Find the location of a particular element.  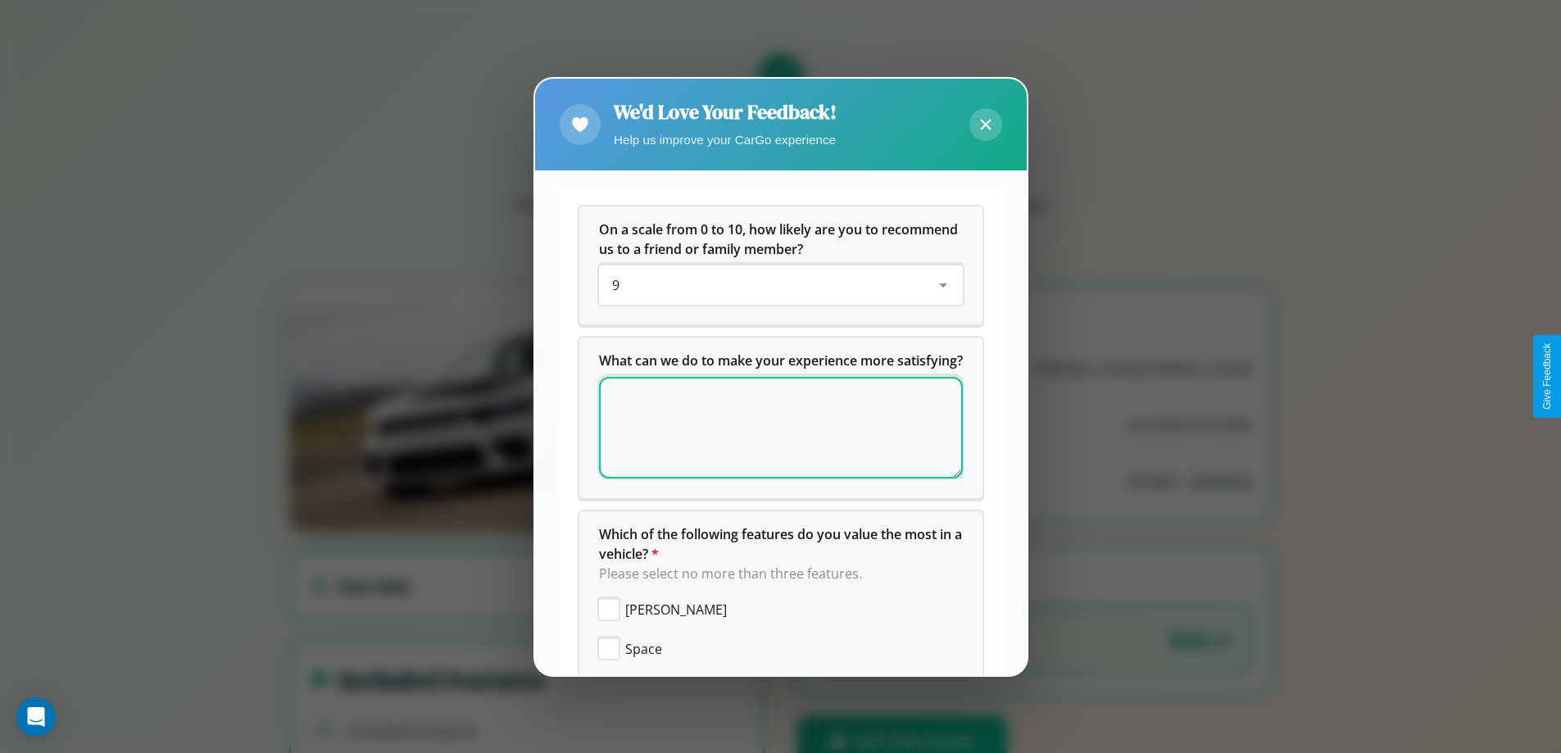

span: 9 is located at coordinates (616, 285).